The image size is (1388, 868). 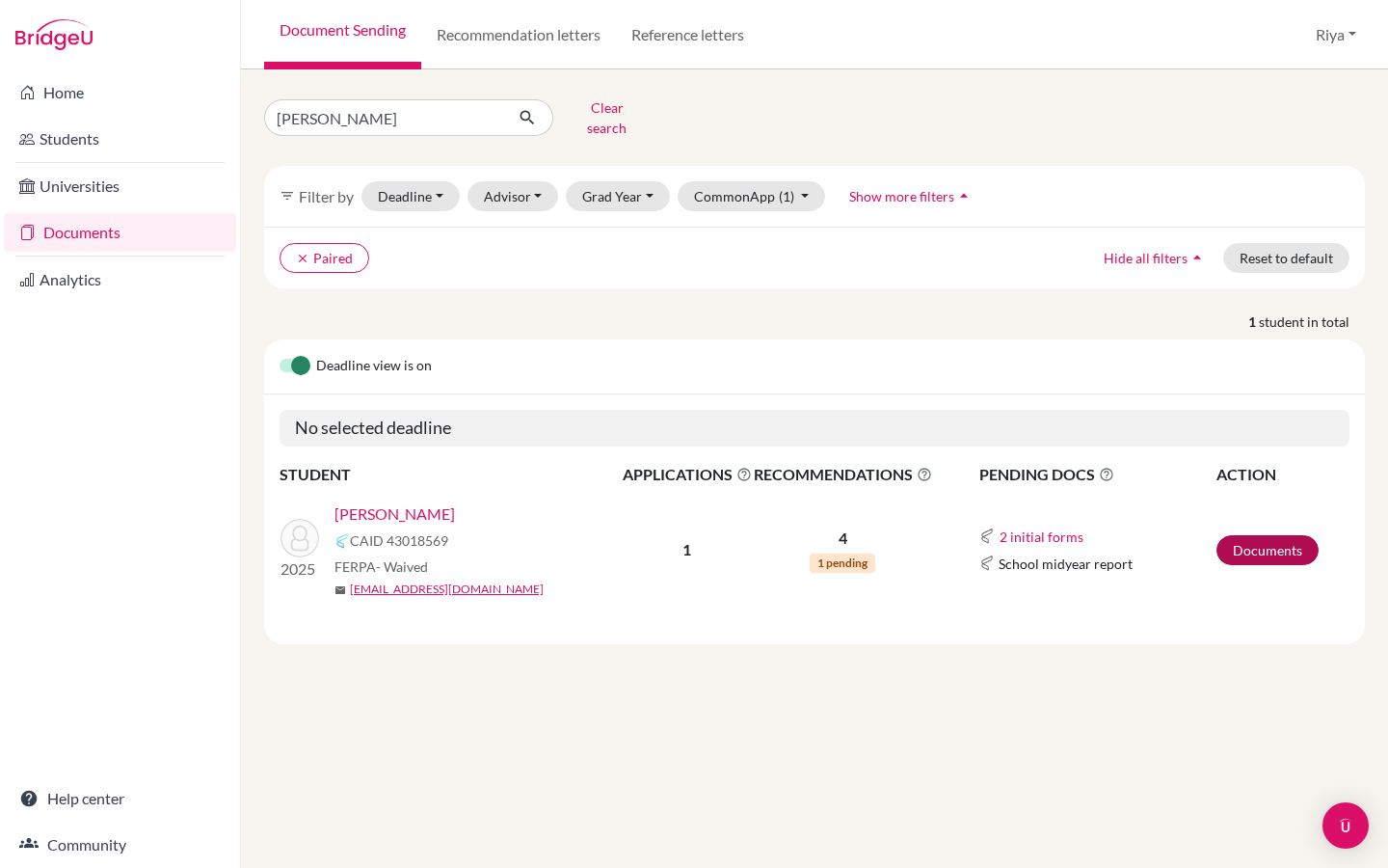 I want to click on span: Hide all filters, so click(x=1145, y=257).